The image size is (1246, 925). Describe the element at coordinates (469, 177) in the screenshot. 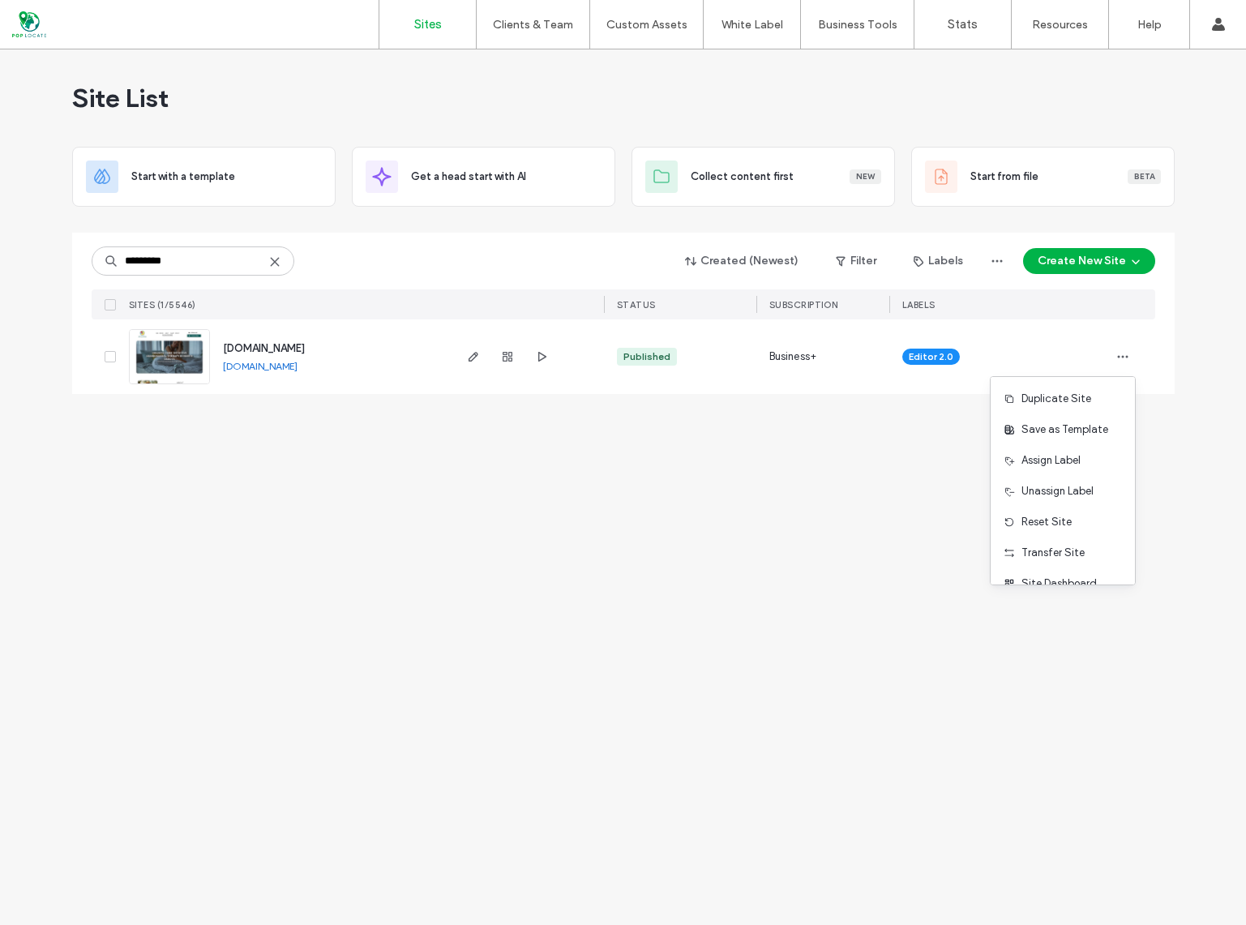

I see `span: Get a head start with AI` at that location.